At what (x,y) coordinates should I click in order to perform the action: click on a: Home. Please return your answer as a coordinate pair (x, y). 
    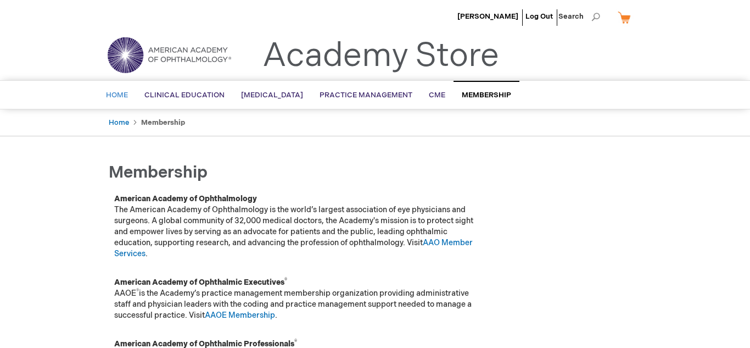
    Looking at the image, I should click on (119, 122).